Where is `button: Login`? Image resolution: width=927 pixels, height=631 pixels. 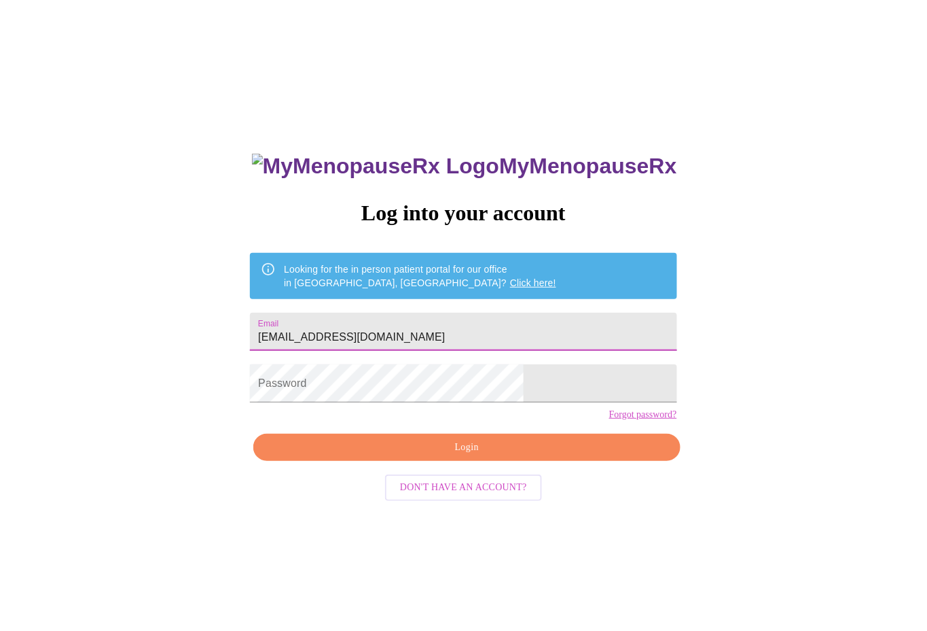 button: Login is located at coordinates (467, 447).